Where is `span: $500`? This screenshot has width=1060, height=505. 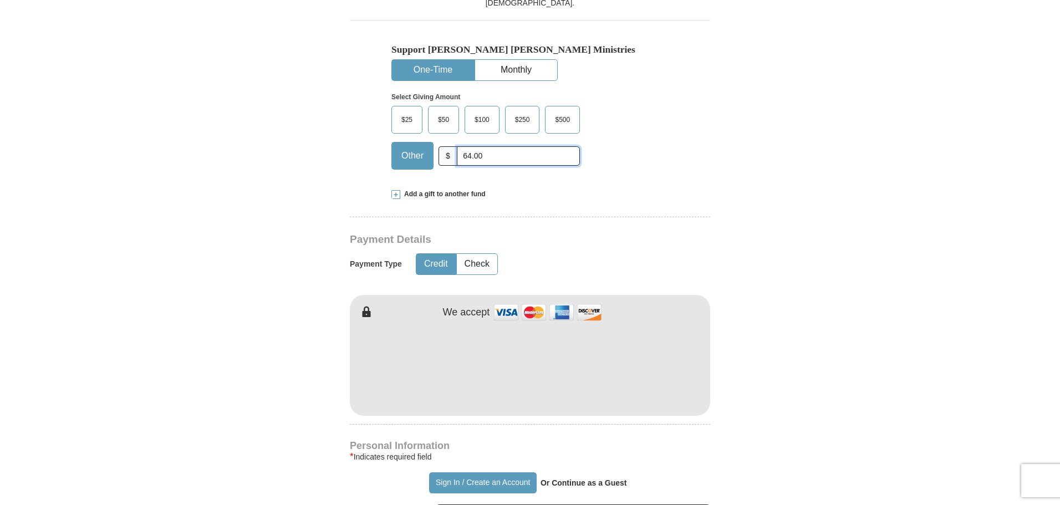 span: $500 is located at coordinates (562, 120).